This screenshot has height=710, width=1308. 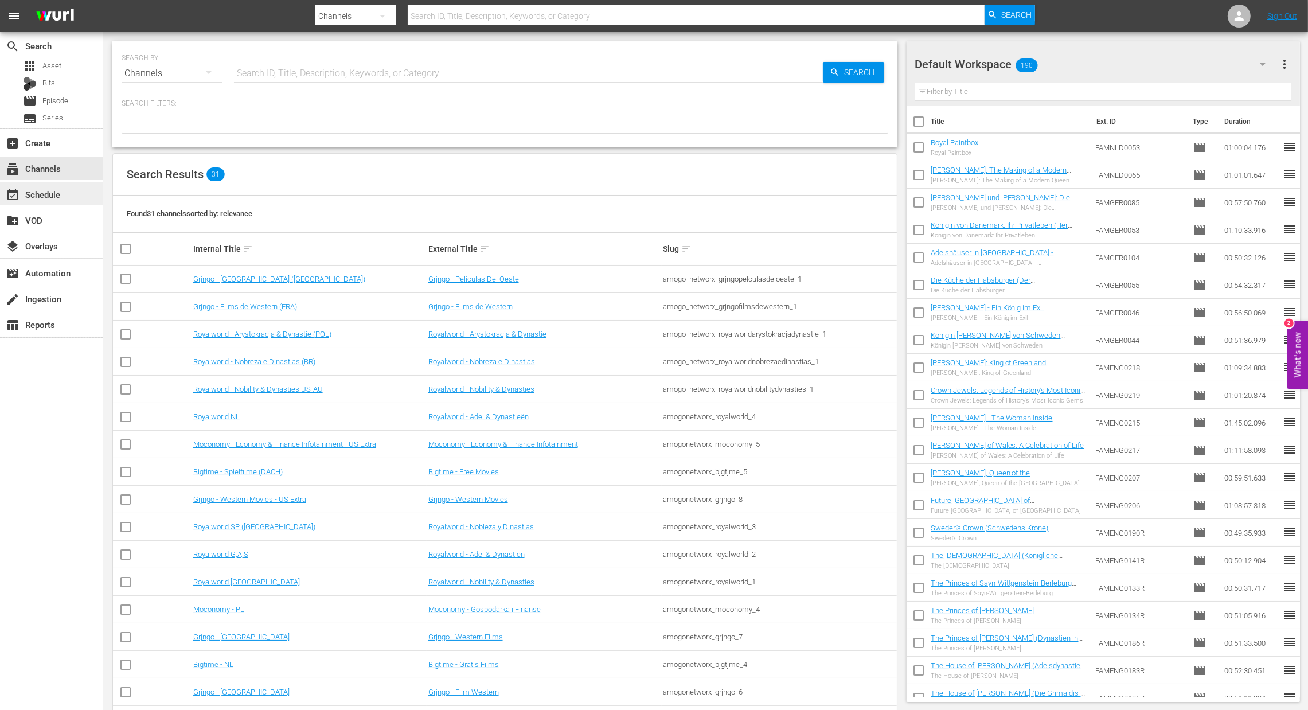 I want to click on button: Search, so click(x=853, y=72).